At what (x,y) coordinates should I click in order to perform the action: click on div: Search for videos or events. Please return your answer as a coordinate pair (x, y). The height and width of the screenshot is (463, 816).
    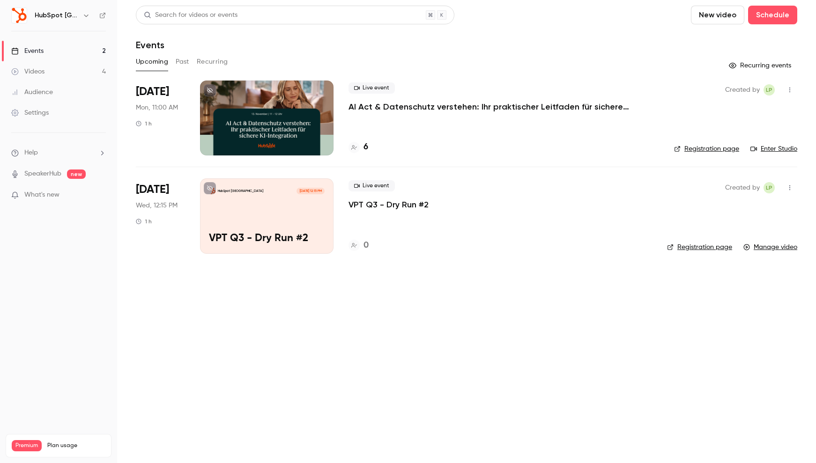
    Looking at the image, I should click on (191, 15).